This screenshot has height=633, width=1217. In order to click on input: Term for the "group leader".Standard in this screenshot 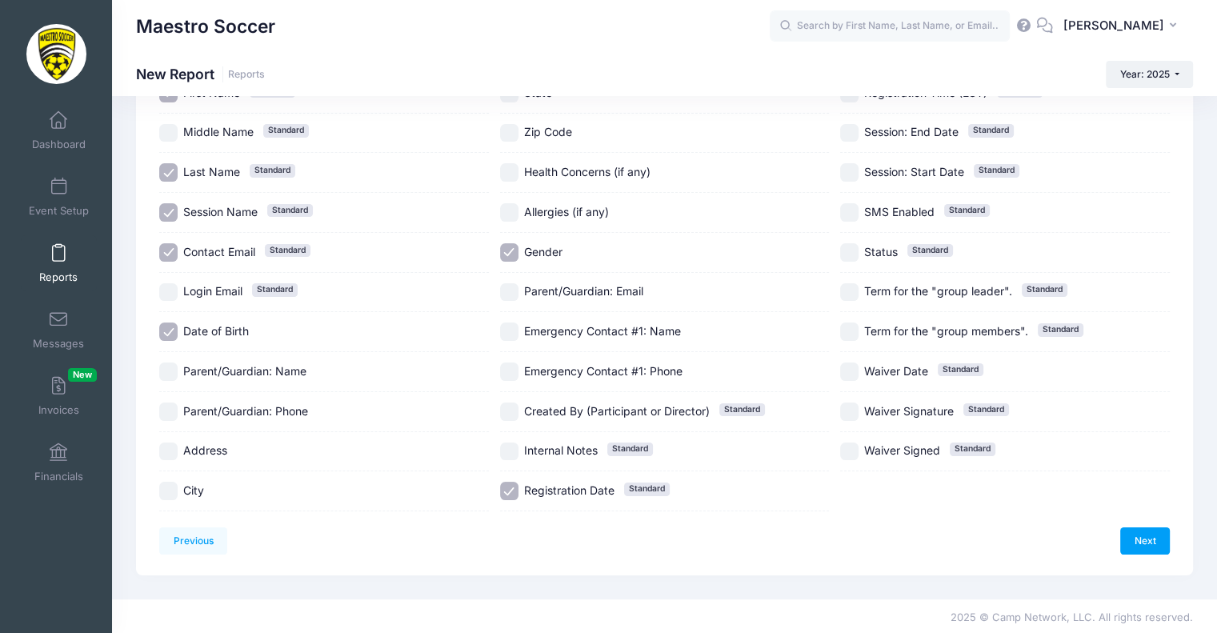, I will do `click(849, 292)`.